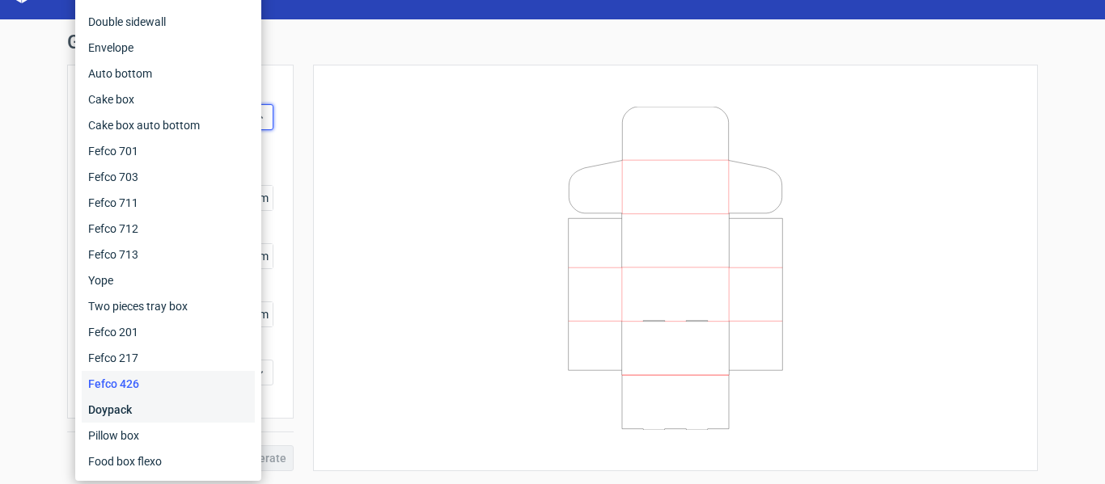 The image size is (1105, 484). What do you see at coordinates (168, 332) in the screenshot?
I see `div: Fefco 201` at bounding box center [168, 332].